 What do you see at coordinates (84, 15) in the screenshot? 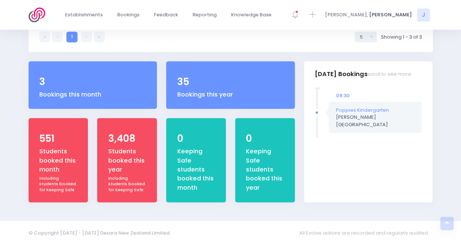
I see `a: Establishments` at bounding box center [84, 15].